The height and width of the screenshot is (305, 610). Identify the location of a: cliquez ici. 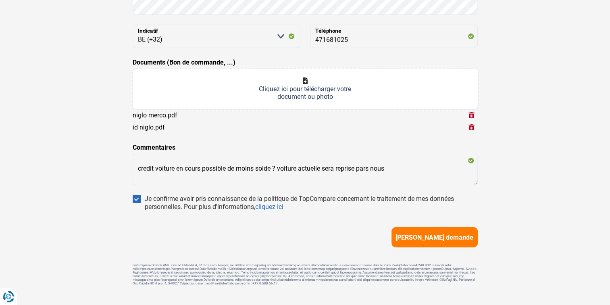
(269, 206).